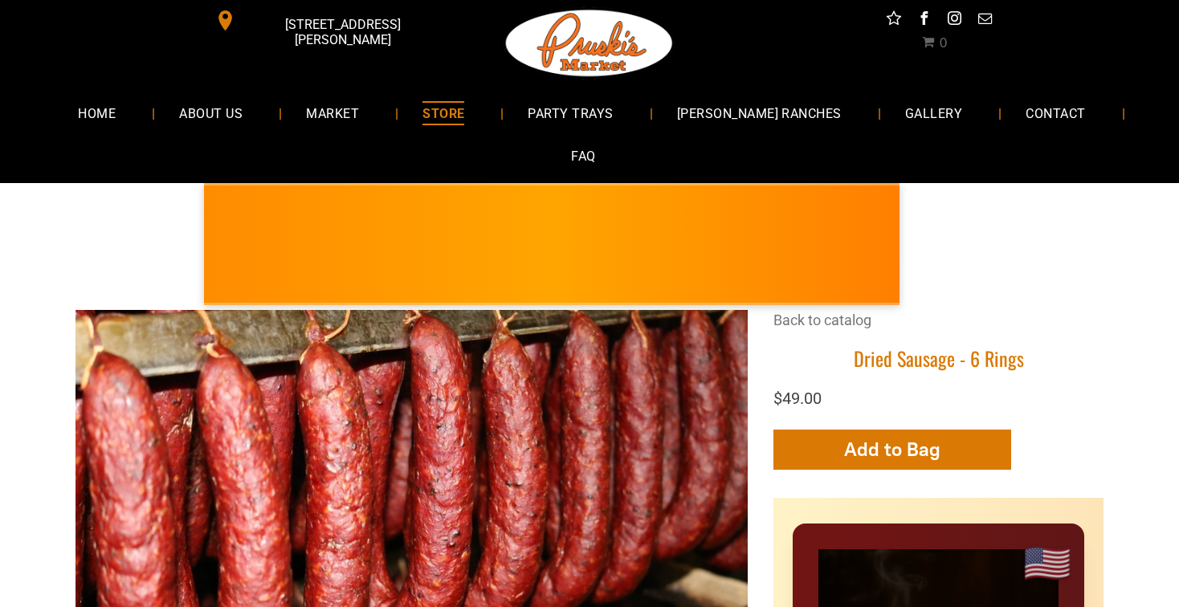 The image size is (1179, 607). Describe the element at coordinates (938, 328) in the screenshot. I see `div: Breadcrumbs` at that location.